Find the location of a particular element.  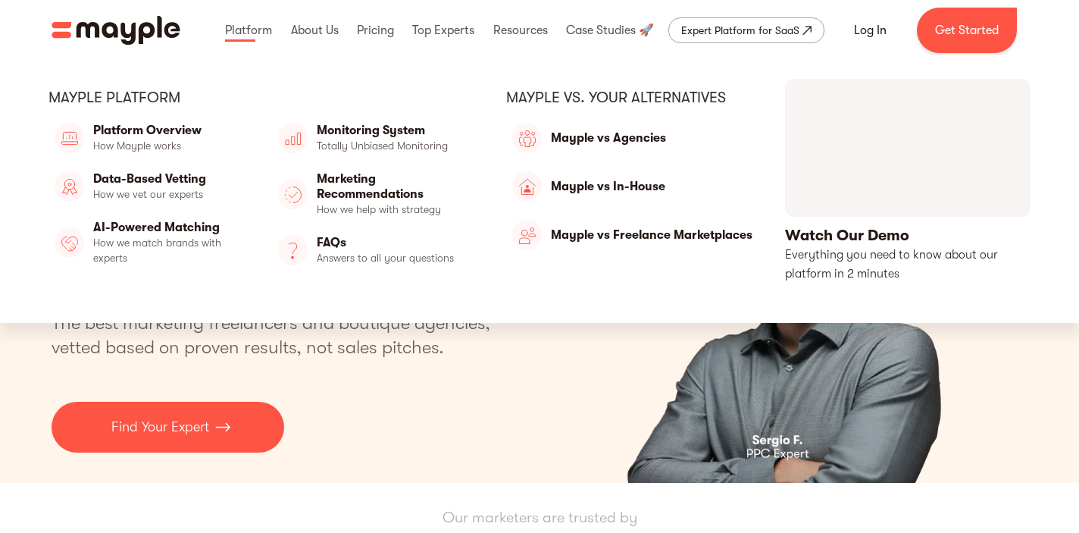

p: The best marketing freelancers and boutique agencies, vetted based on proven results, not sales p... is located at coordinates (280, 335).